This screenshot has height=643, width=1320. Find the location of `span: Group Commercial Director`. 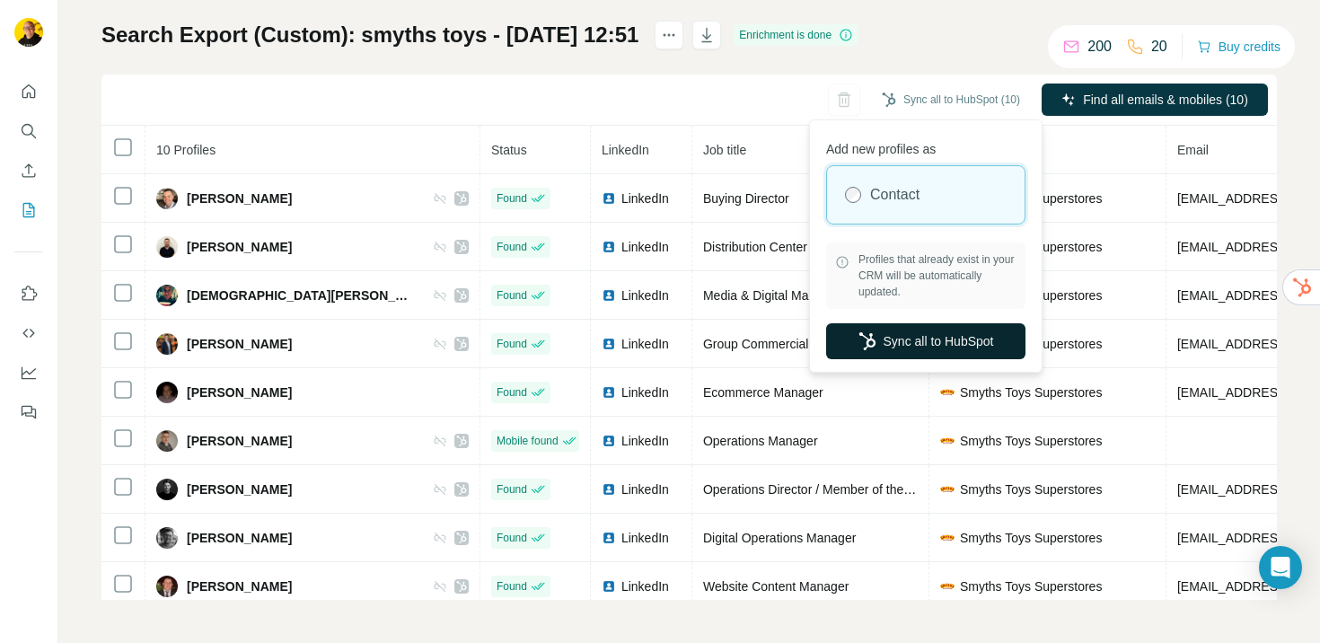

span: Group Commercial Director is located at coordinates (779, 344).